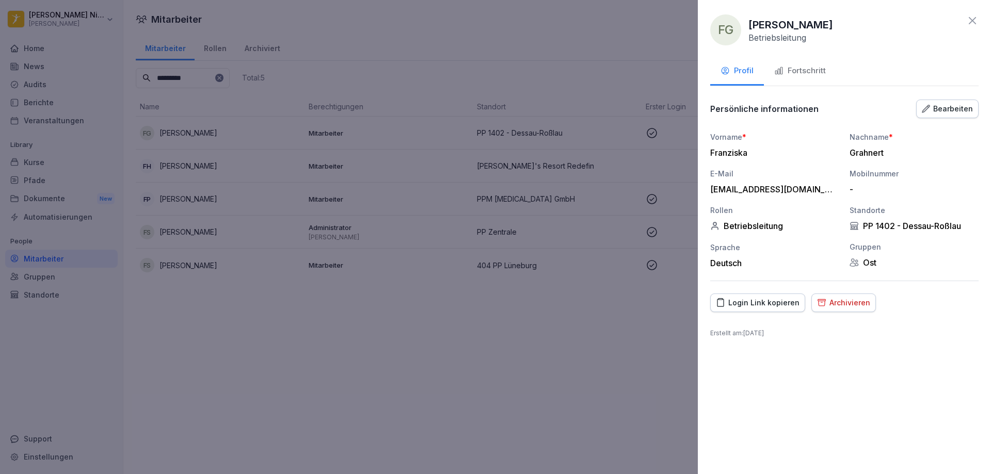  Describe the element at coordinates (914, 137) in the screenshot. I see `div: Nachname` at that location.